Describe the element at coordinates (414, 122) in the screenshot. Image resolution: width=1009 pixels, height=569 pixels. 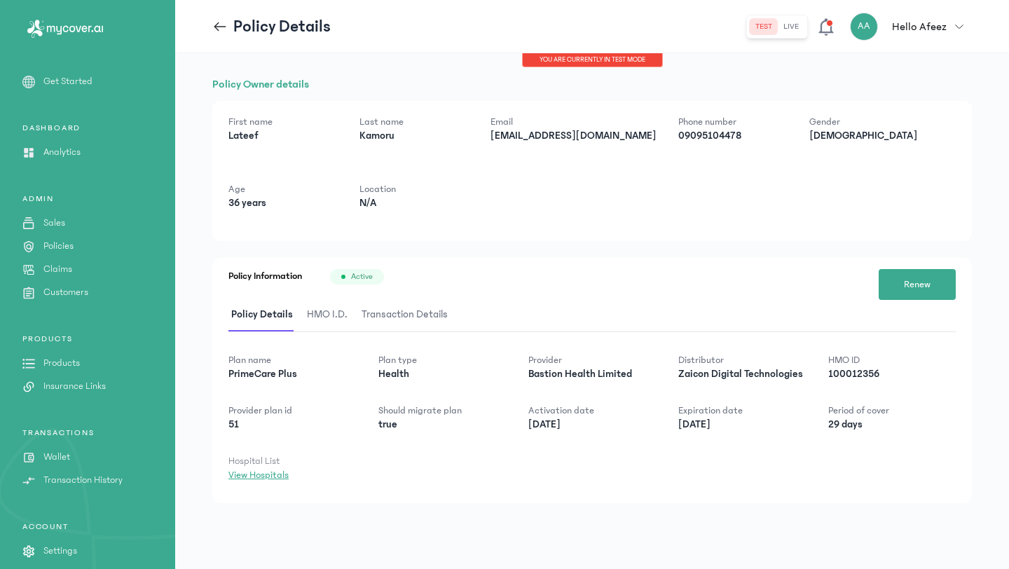
I see `p: Last name` at that location.